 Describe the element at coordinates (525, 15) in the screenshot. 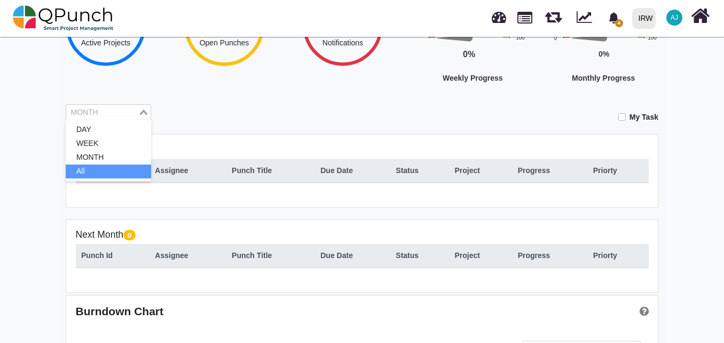

I see `span: Projects` at that location.